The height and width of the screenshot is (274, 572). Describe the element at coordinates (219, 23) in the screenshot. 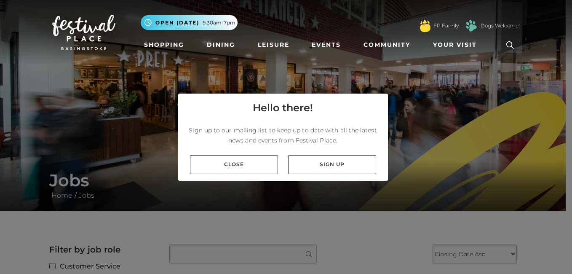

I see `span: 9.30am-7pm` at that location.